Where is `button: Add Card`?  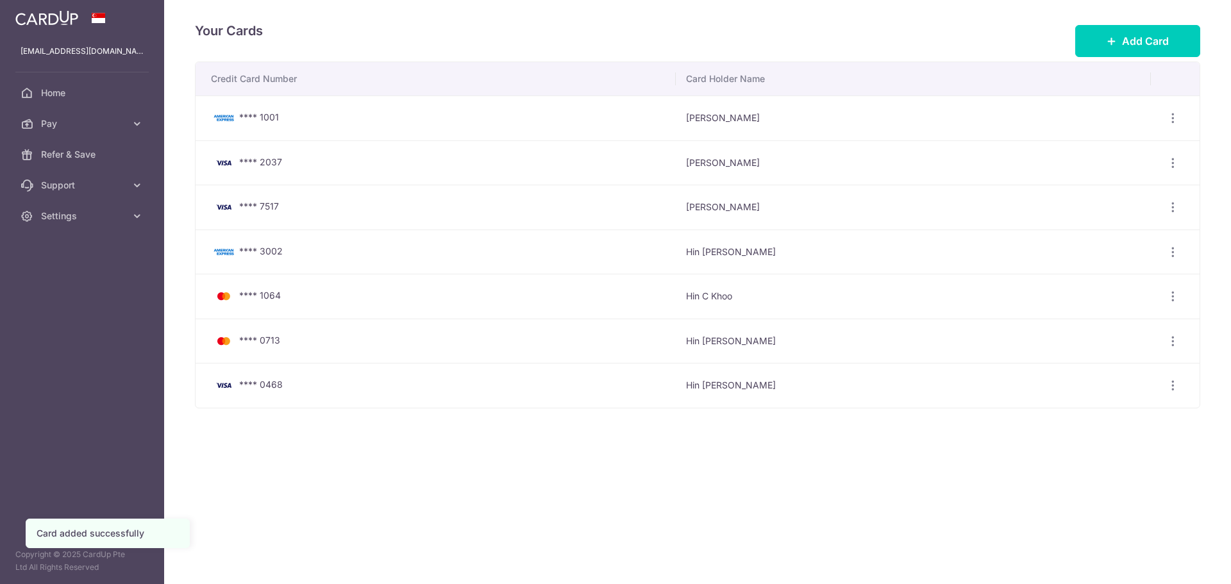
button: Add Card is located at coordinates (1138, 41).